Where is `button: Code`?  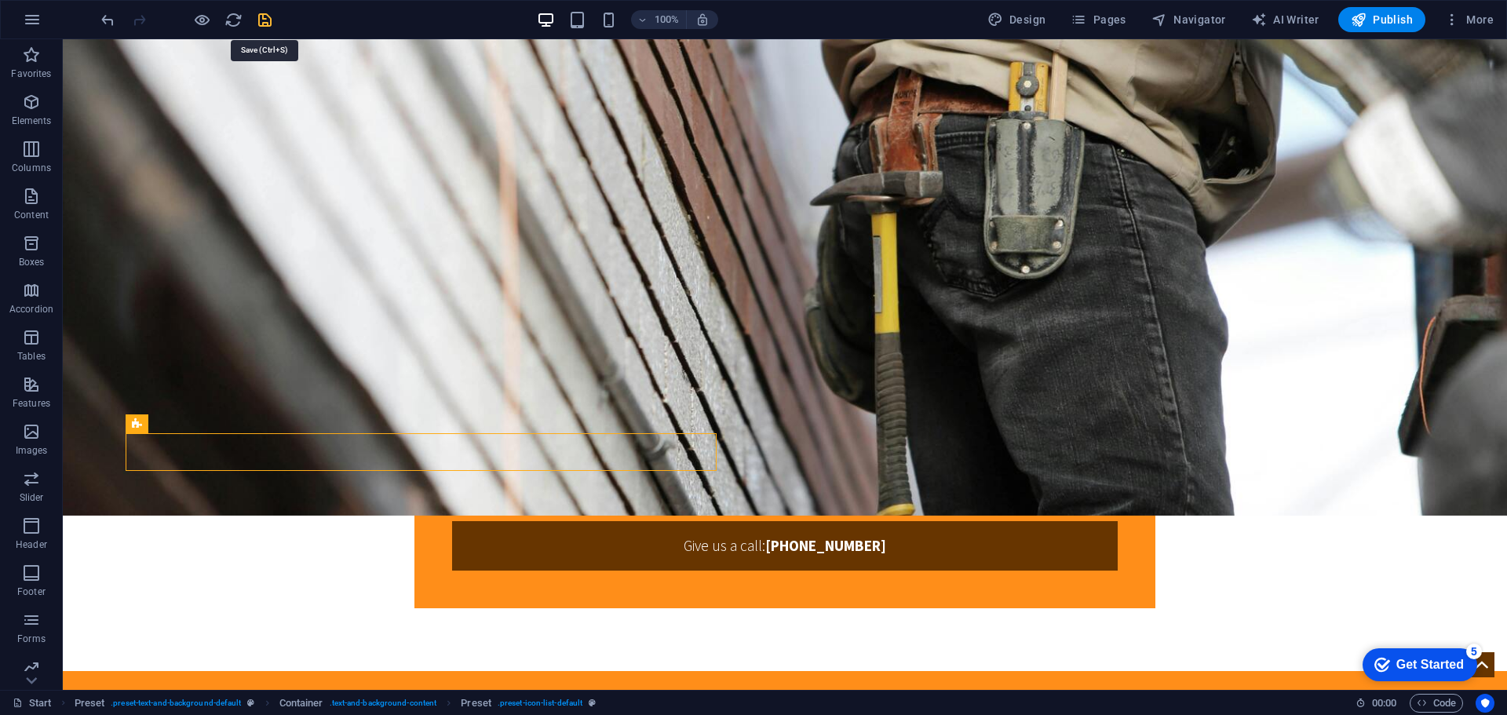 button: Code is located at coordinates (1436, 703).